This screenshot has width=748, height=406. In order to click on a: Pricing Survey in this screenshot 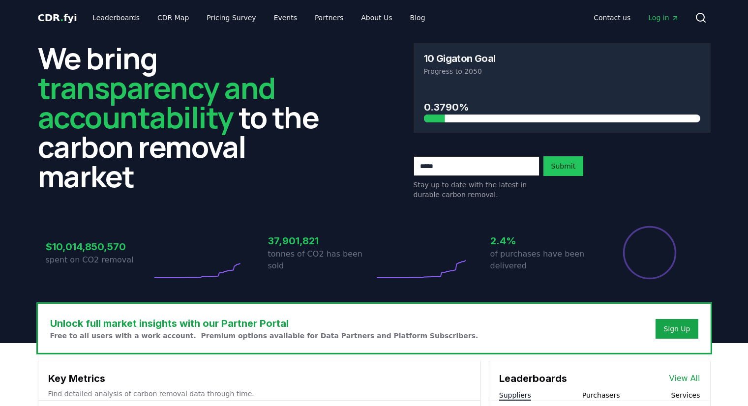, I will do `click(231, 18)`.